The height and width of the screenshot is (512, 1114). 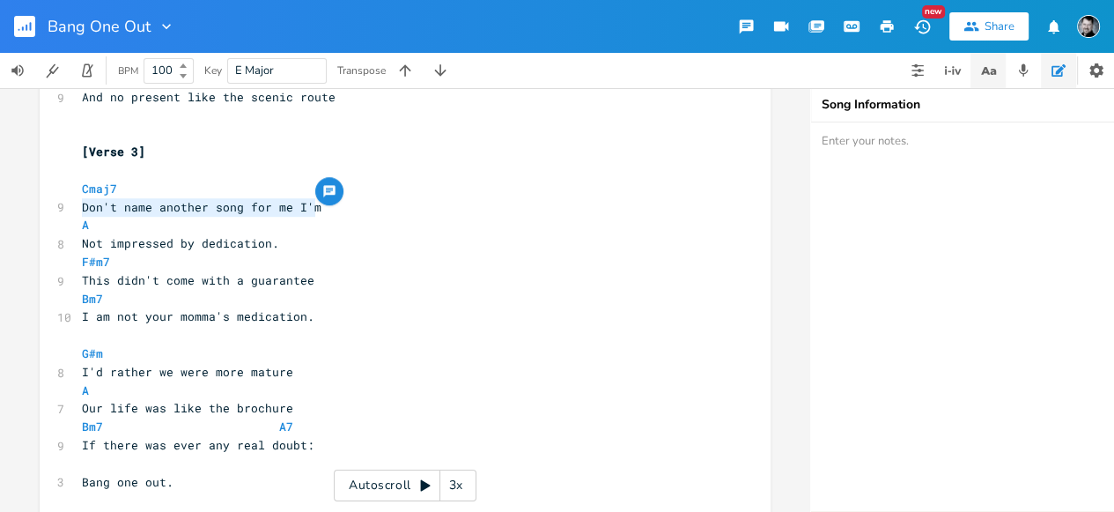 What do you see at coordinates (92, 353) in the screenshot?
I see `span: G#m` at bounding box center [92, 353].